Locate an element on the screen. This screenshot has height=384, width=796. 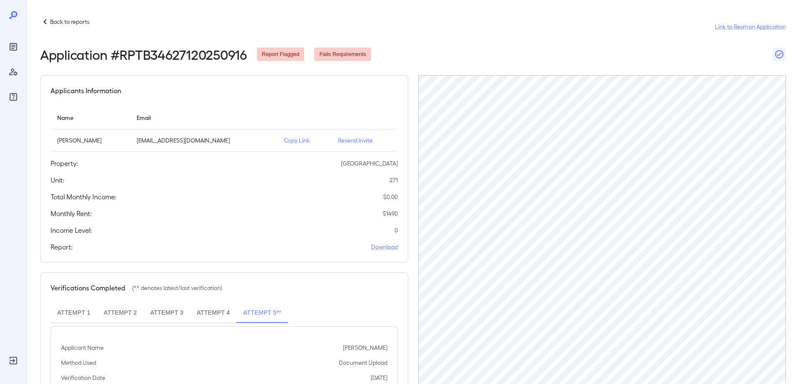
p: Verification Date is located at coordinates (83, 378).